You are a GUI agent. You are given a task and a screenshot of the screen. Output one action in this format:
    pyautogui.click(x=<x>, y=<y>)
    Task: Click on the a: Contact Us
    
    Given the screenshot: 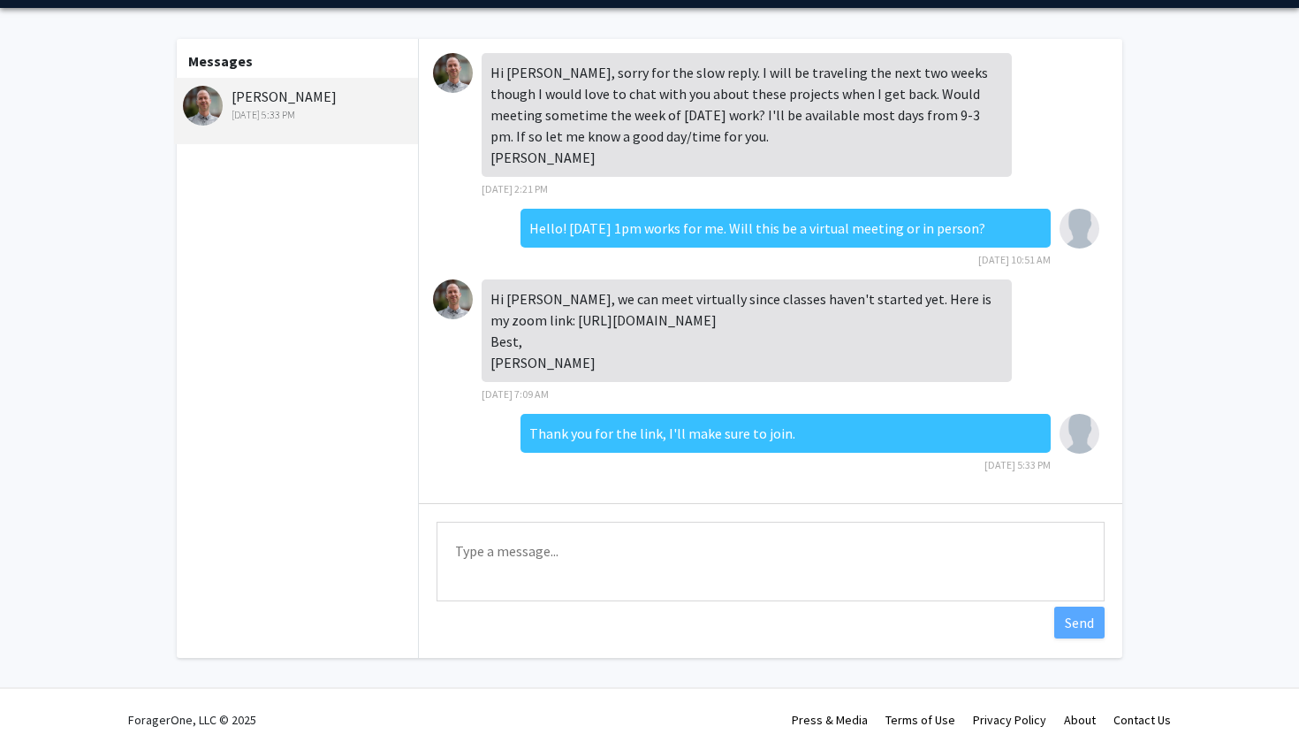 What is the action you would take?
    pyautogui.click(x=1142, y=719)
    